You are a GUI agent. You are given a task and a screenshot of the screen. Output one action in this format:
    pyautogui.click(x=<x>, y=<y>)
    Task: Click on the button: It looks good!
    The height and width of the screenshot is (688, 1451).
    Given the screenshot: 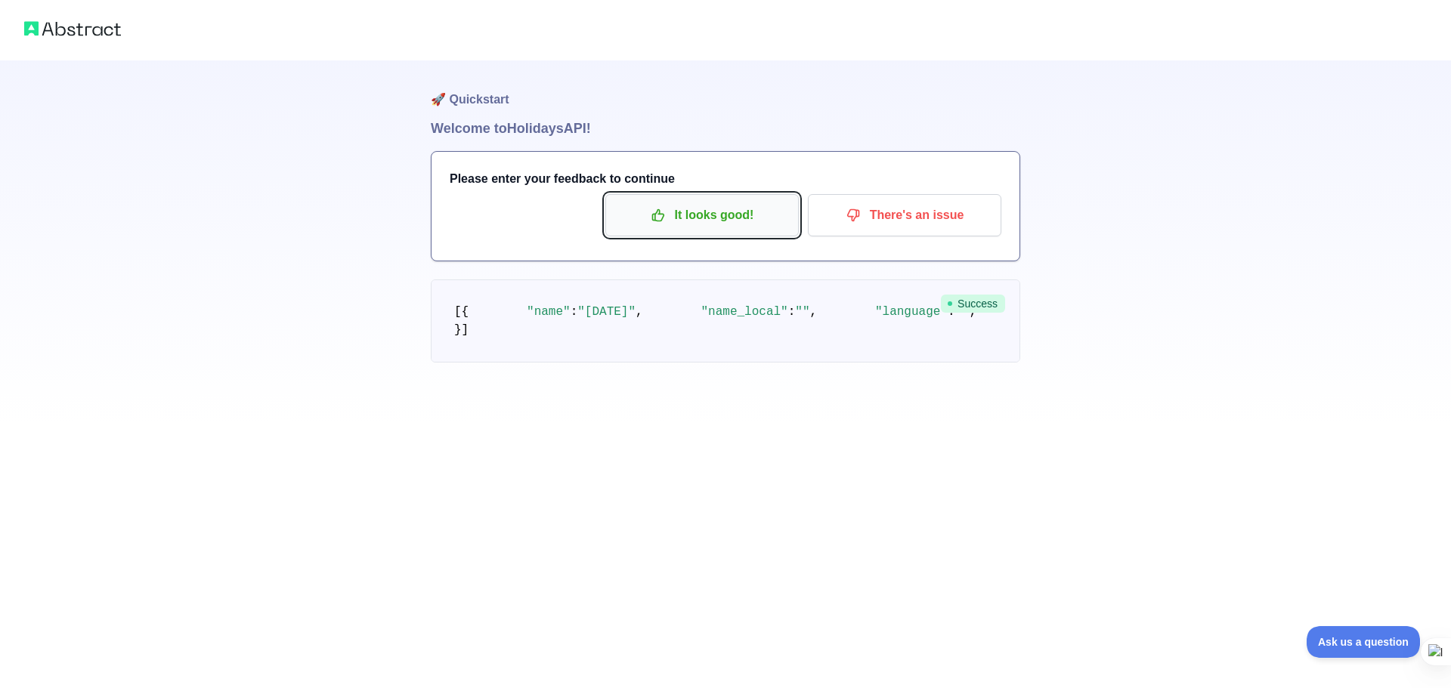 What is the action you would take?
    pyautogui.click(x=702, y=215)
    